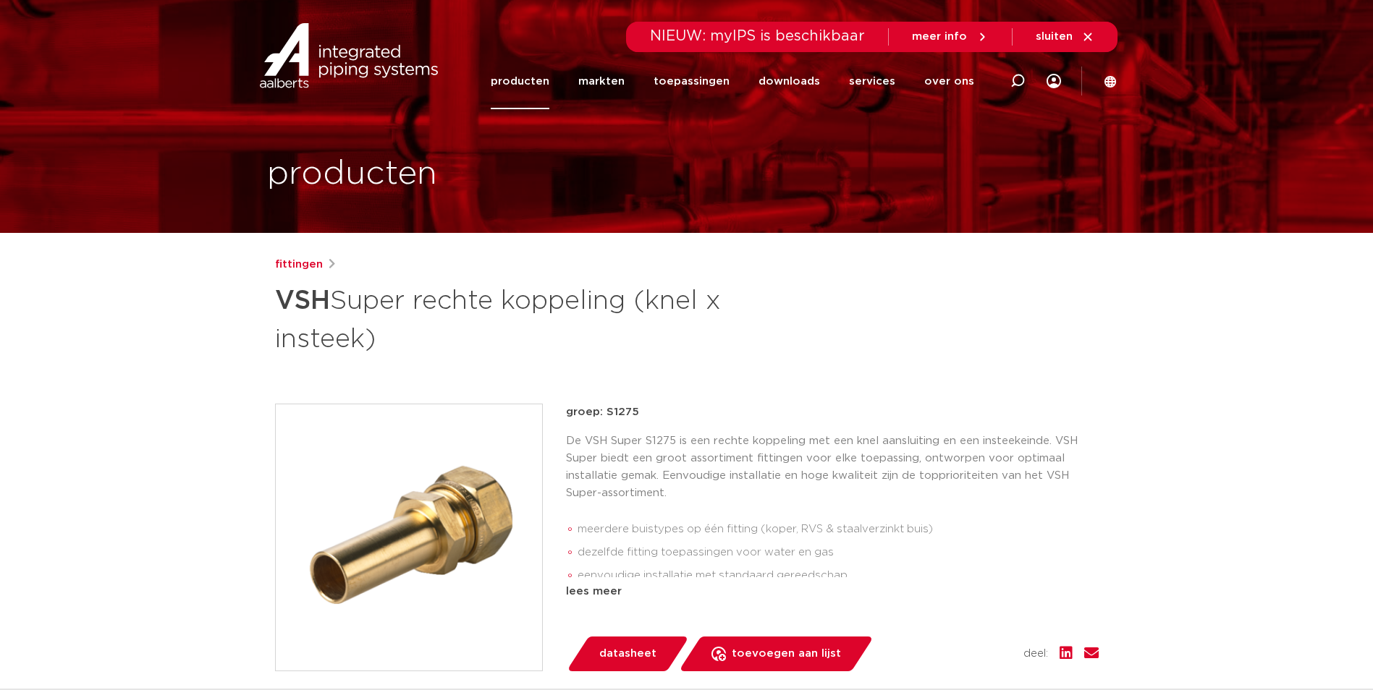  I want to click on span: datasheet, so click(627, 654).